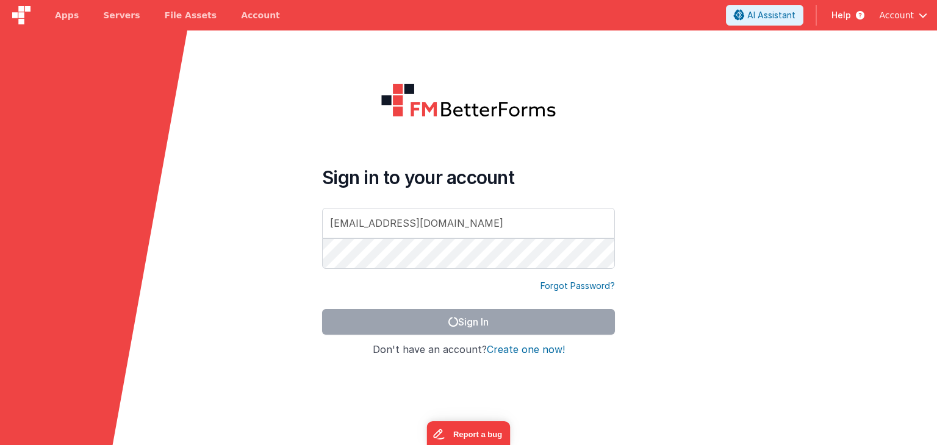 The image size is (937, 445). I want to click on span: Help, so click(841, 15).